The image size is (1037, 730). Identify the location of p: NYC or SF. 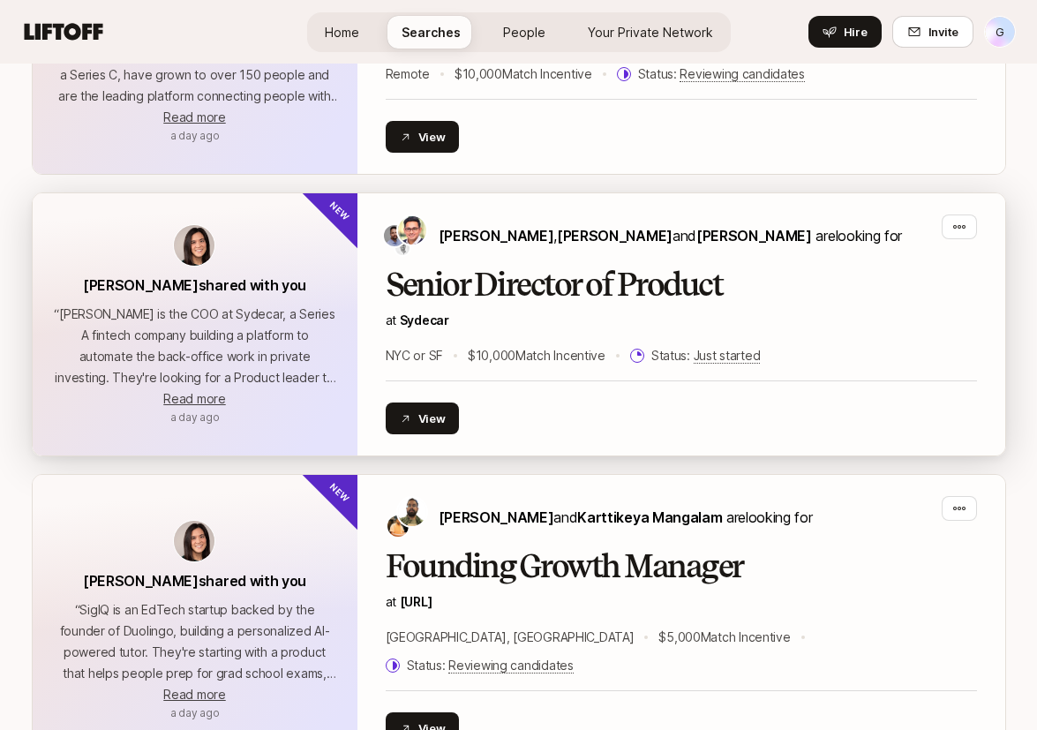
(414, 356).